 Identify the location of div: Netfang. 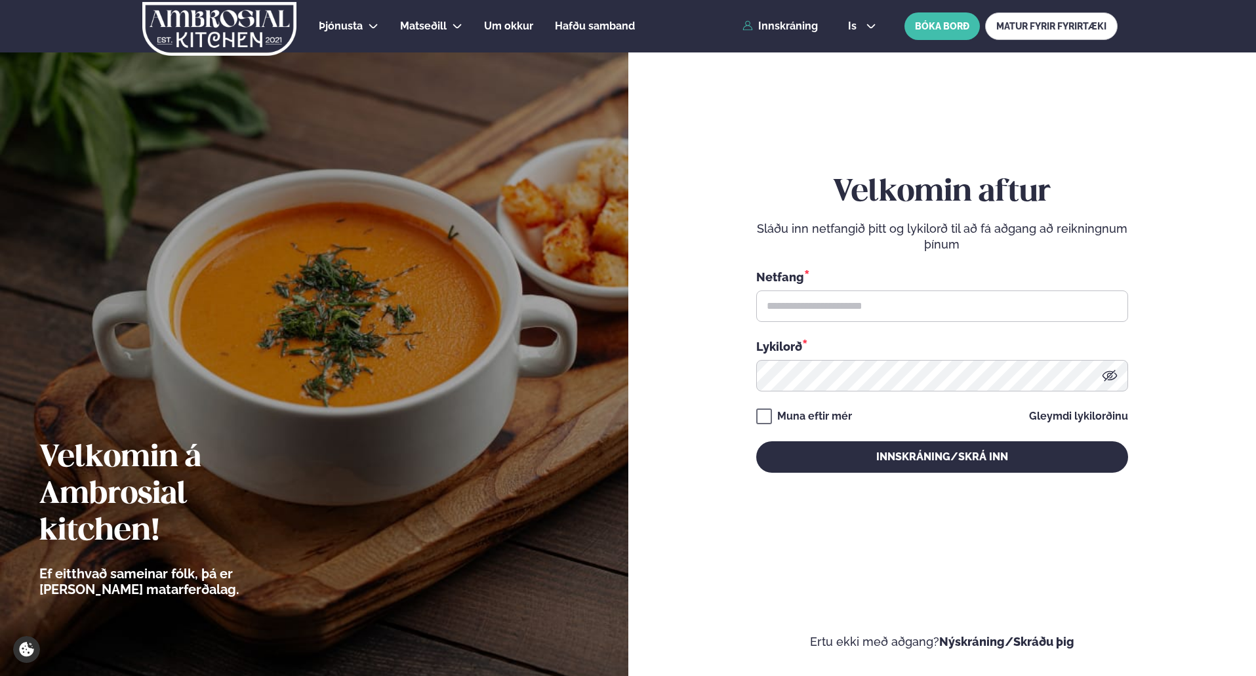
(942, 277).